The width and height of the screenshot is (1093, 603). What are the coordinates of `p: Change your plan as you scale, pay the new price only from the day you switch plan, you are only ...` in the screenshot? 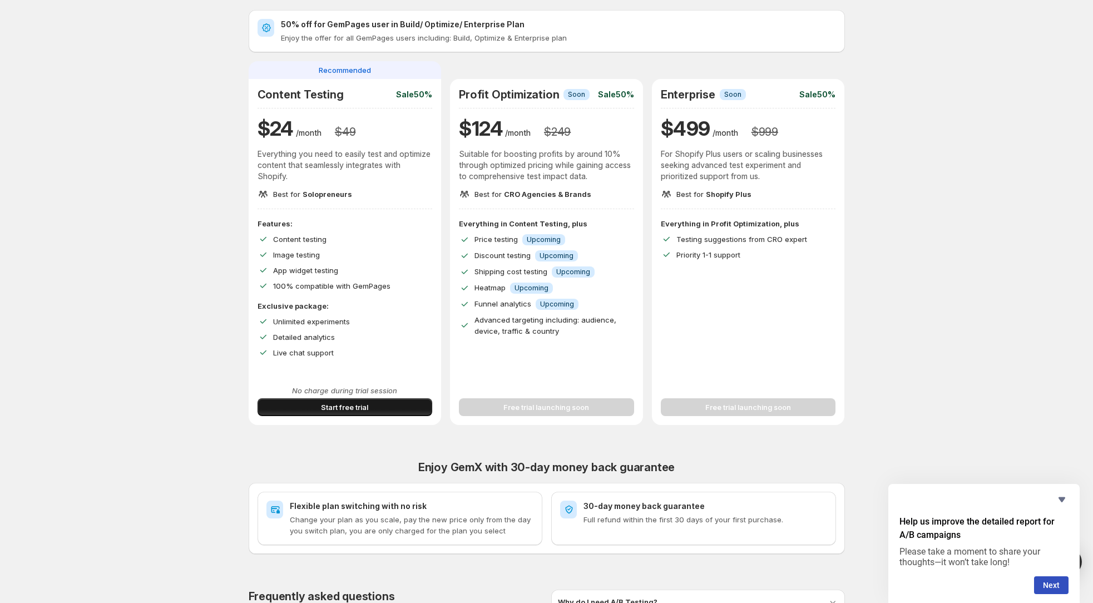 It's located at (412, 525).